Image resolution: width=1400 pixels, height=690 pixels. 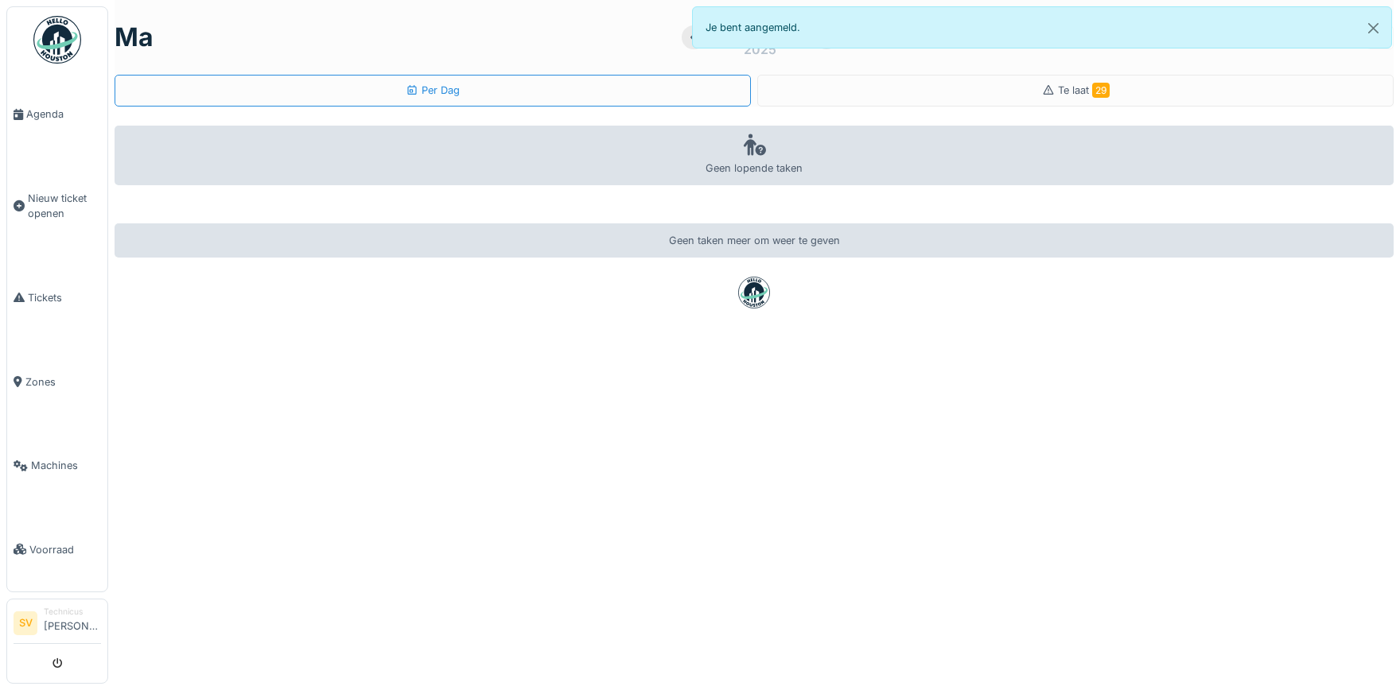 I want to click on a: Zones, so click(x=57, y=382).